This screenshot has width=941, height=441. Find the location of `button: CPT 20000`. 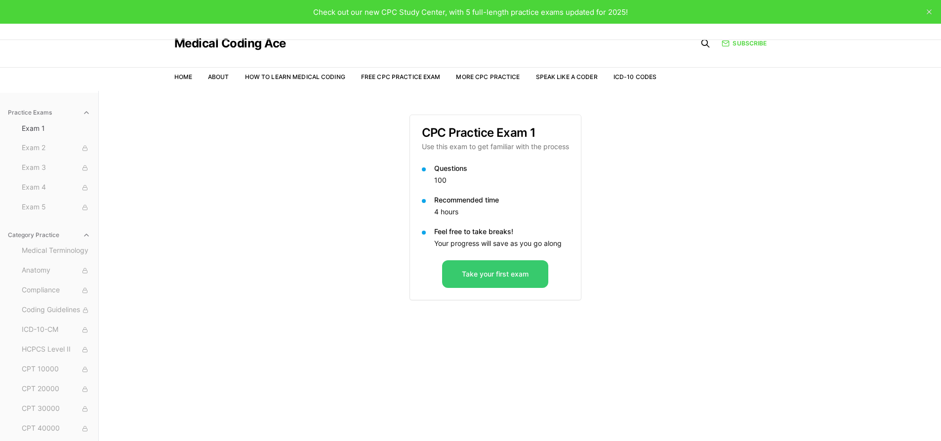

button: CPT 20000 is located at coordinates (56, 389).